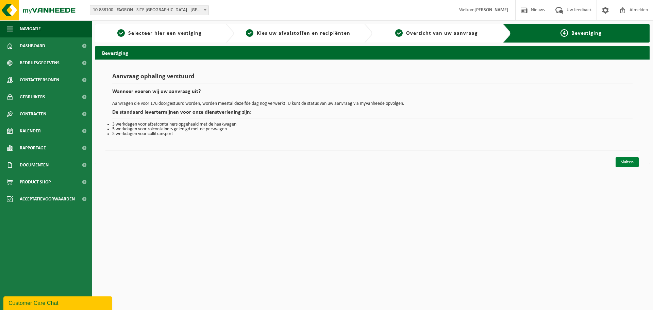 This screenshot has width=653, height=310. What do you see at coordinates (159, 33) in the screenshot?
I see `a: 1Selecteer hier een vestiging` at bounding box center [159, 33].